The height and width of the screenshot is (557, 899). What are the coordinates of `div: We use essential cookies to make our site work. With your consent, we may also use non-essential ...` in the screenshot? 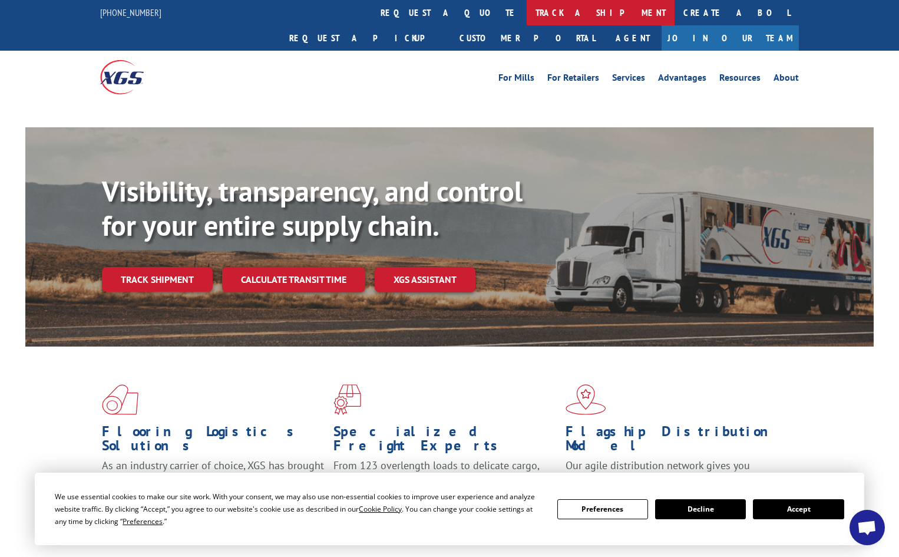 It's located at (299, 509).